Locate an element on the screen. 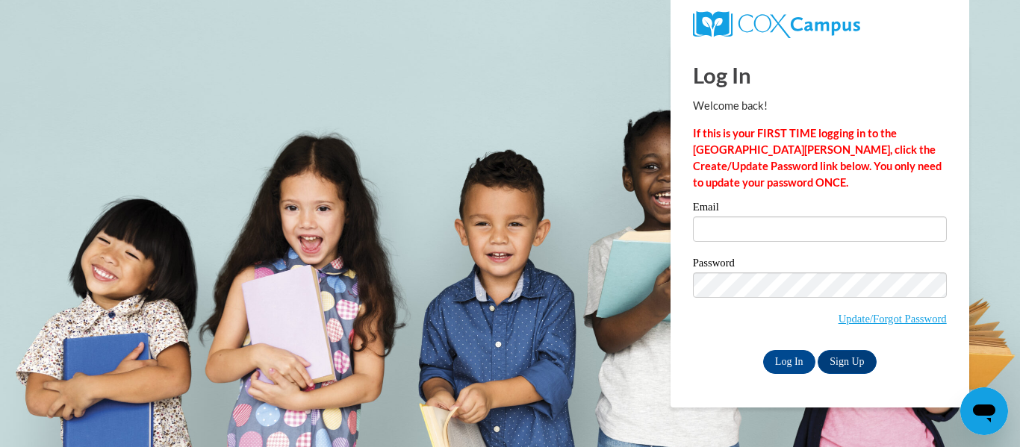 The width and height of the screenshot is (1020, 447). input: Log In is located at coordinates (790, 362).